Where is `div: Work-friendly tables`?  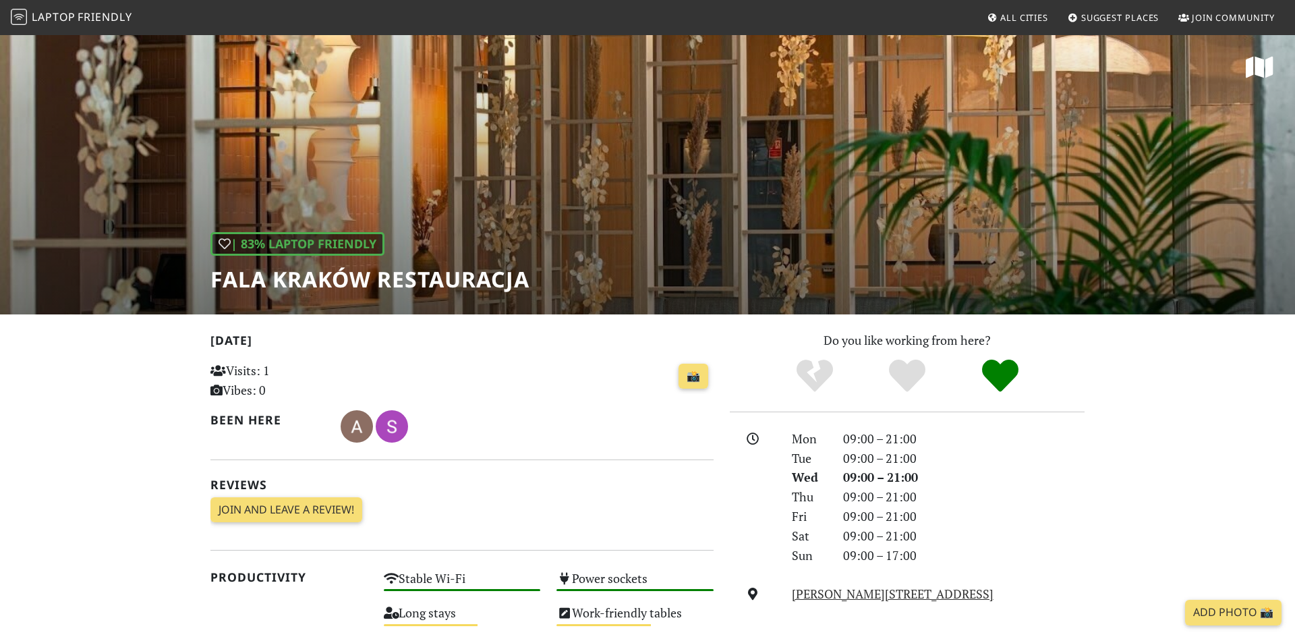 div: Work-friendly tables is located at coordinates (635, 619).